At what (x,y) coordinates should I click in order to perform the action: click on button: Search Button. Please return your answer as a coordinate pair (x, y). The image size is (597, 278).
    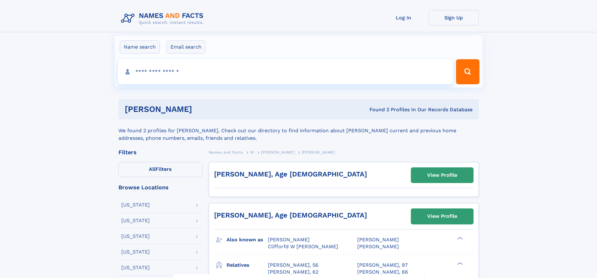
    Looking at the image, I should click on (468, 72).